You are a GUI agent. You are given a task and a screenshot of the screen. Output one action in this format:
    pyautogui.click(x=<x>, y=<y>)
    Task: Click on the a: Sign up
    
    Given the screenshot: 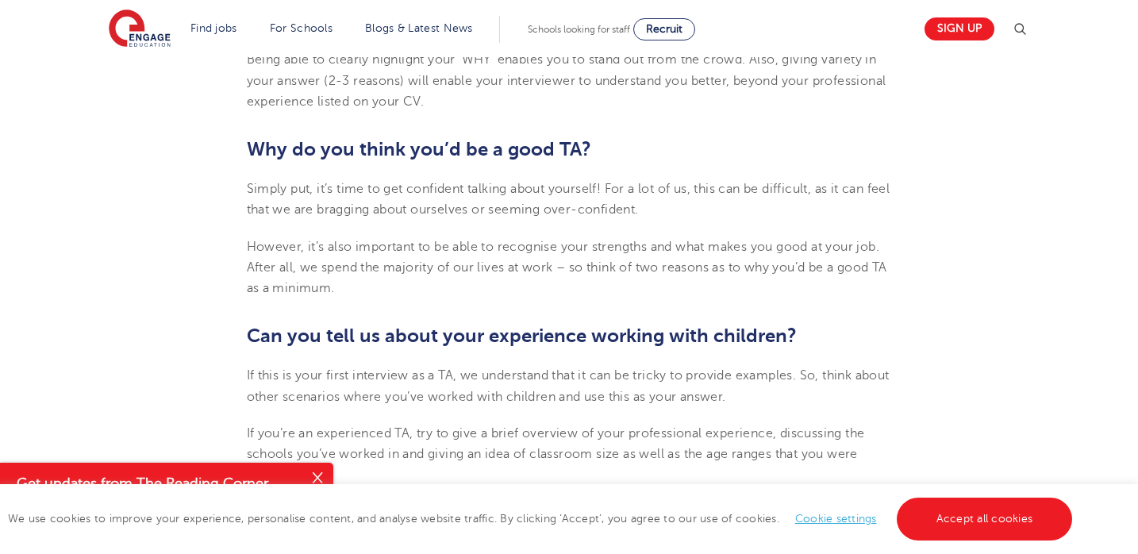 What is the action you would take?
    pyautogui.click(x=959, y=29)
    